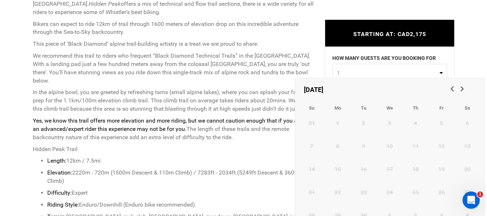  Describe the element at coordinates (173, 129) in the screenshot. I see `p: The length of these trails and the remote backcountry nature of this experience add an extra leve...` at that location.